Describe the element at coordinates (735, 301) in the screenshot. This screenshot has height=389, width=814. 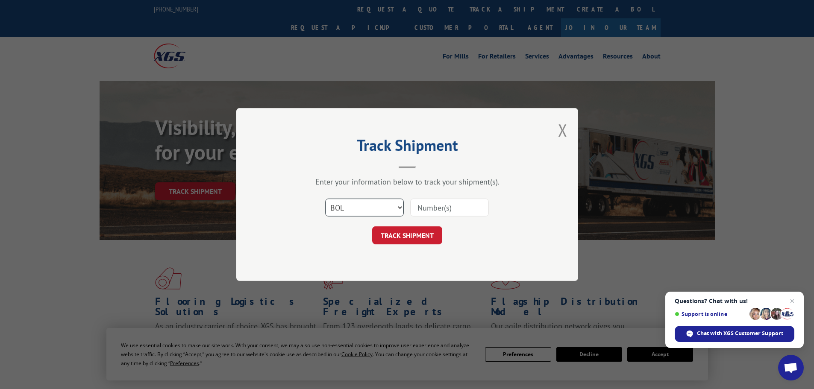
I see `span: Questions? Chat with us!` at that location.